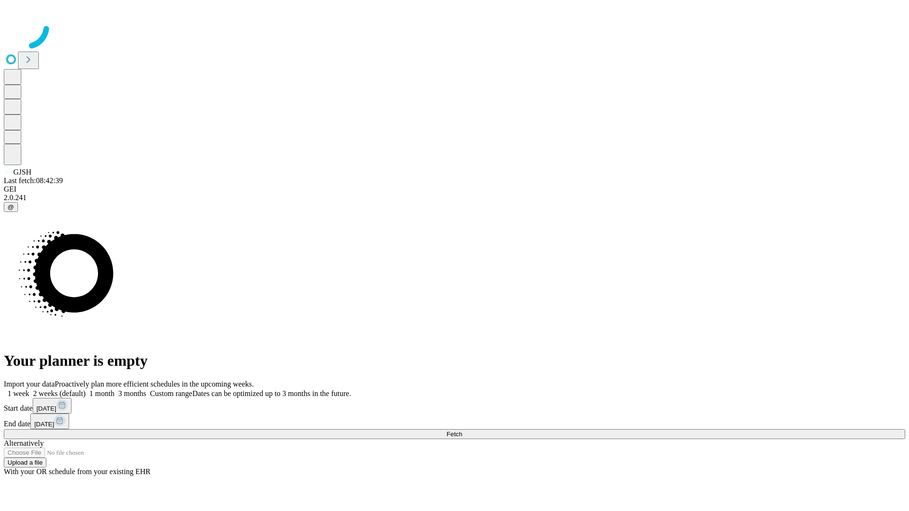  I want to click on button: Upload a file, so click(25, 463).